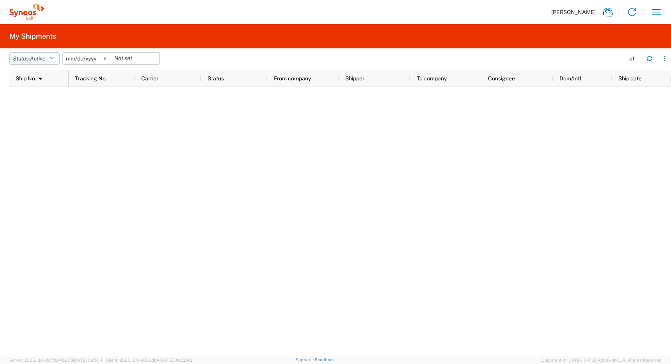 The height and width of the screenshot is (364, 671). I want to click on a: Support, so click(305, 360).